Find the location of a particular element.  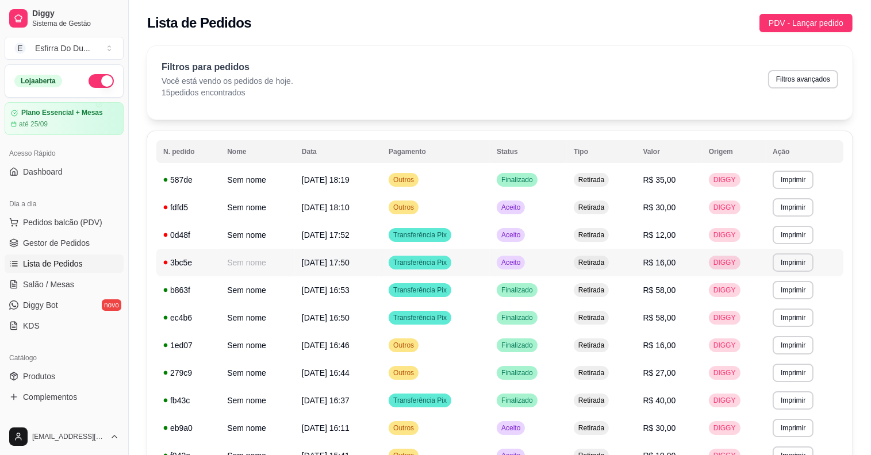

span: Salão / Mesas is located at coordinates (48, 285).